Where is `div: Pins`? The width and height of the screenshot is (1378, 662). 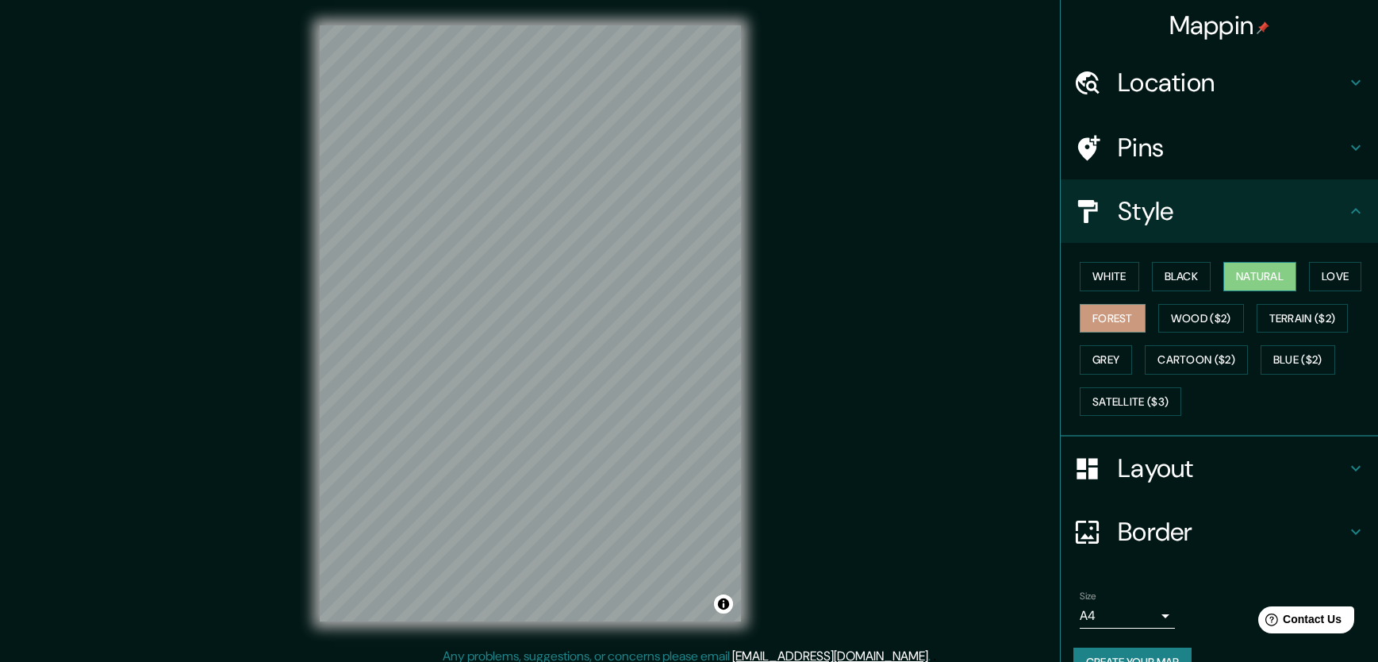
div: Pins is located at coordinates (1219, 148).